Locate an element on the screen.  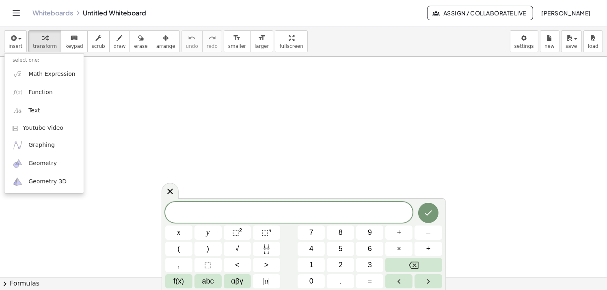
span: 7 is located at coordinates (312, 233).